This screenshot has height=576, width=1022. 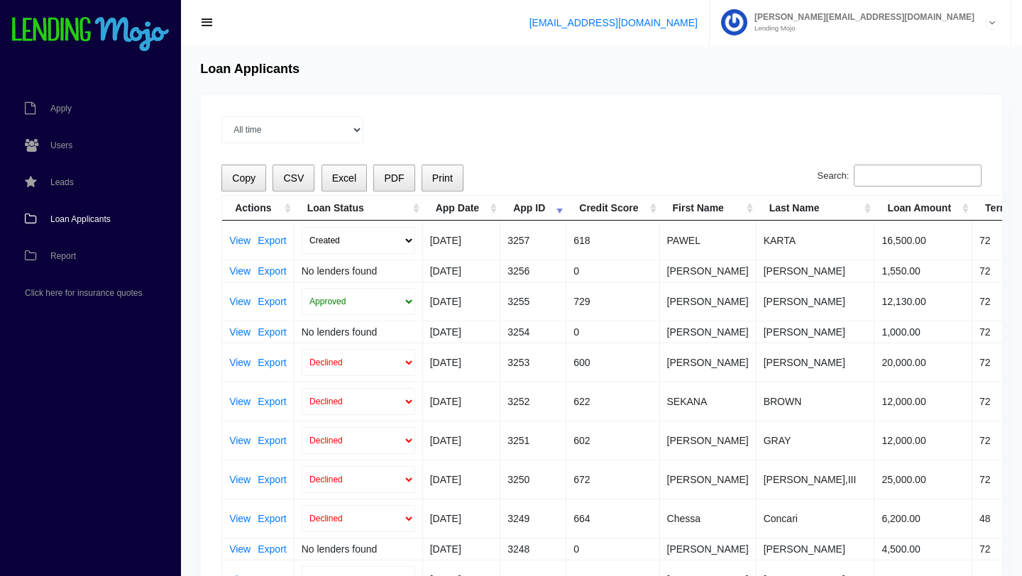 What do you see at coordinates (461, 208) in the screenshot?
I see `th: App Date: activate to sort column ascending` at bounding box center [461, 208].